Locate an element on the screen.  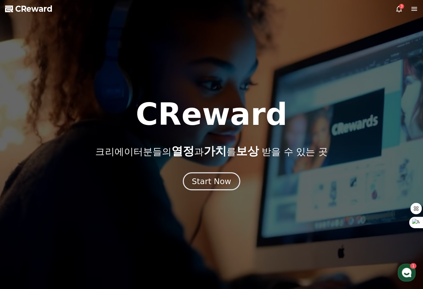
p: 크리에이터분들의 과 를 받을 수 있는 곳 is located at coordinates (211, 151).